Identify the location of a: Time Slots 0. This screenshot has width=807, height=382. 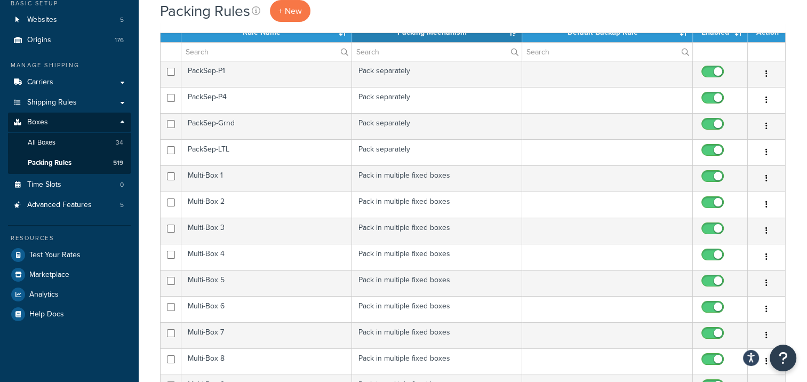
(69, 185).